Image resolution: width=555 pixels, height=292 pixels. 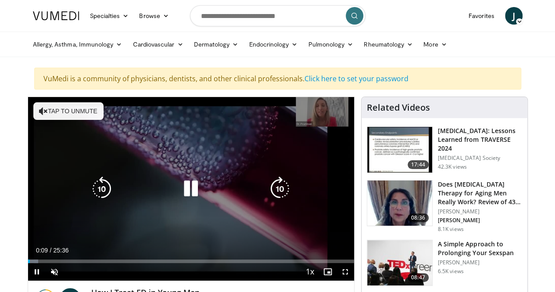 What do you see at coordinates (54, 271) in the screenshot?
I see `button: Unmute` at bounding box center [54, 271].